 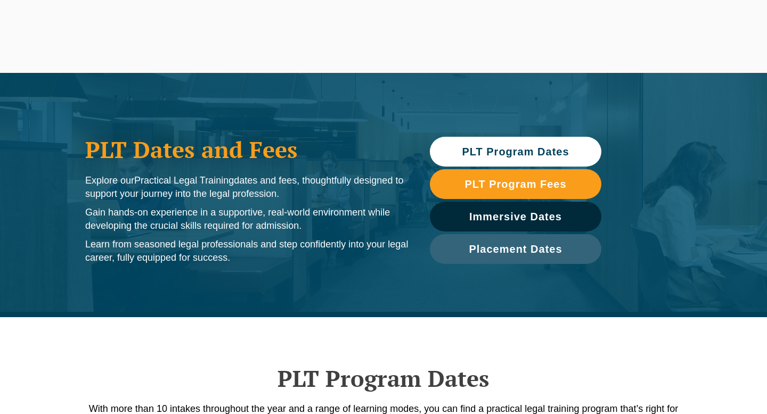 I want to click on p: Learn from seasoned legal professionals and step confidently into your legal career, fully equipp..., so click(x=247, y=251).